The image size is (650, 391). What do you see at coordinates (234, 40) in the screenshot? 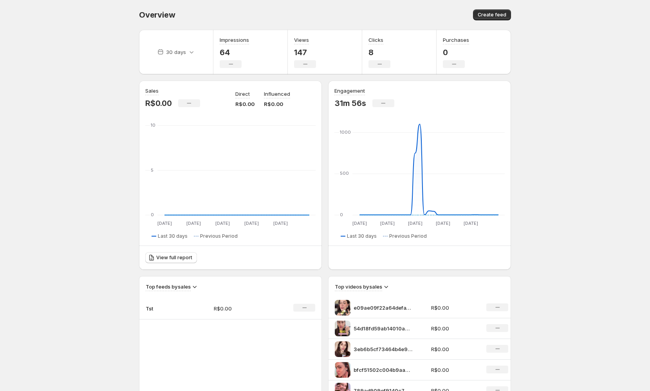
I see `h3: Impressions` at bounding box center [234, 40].